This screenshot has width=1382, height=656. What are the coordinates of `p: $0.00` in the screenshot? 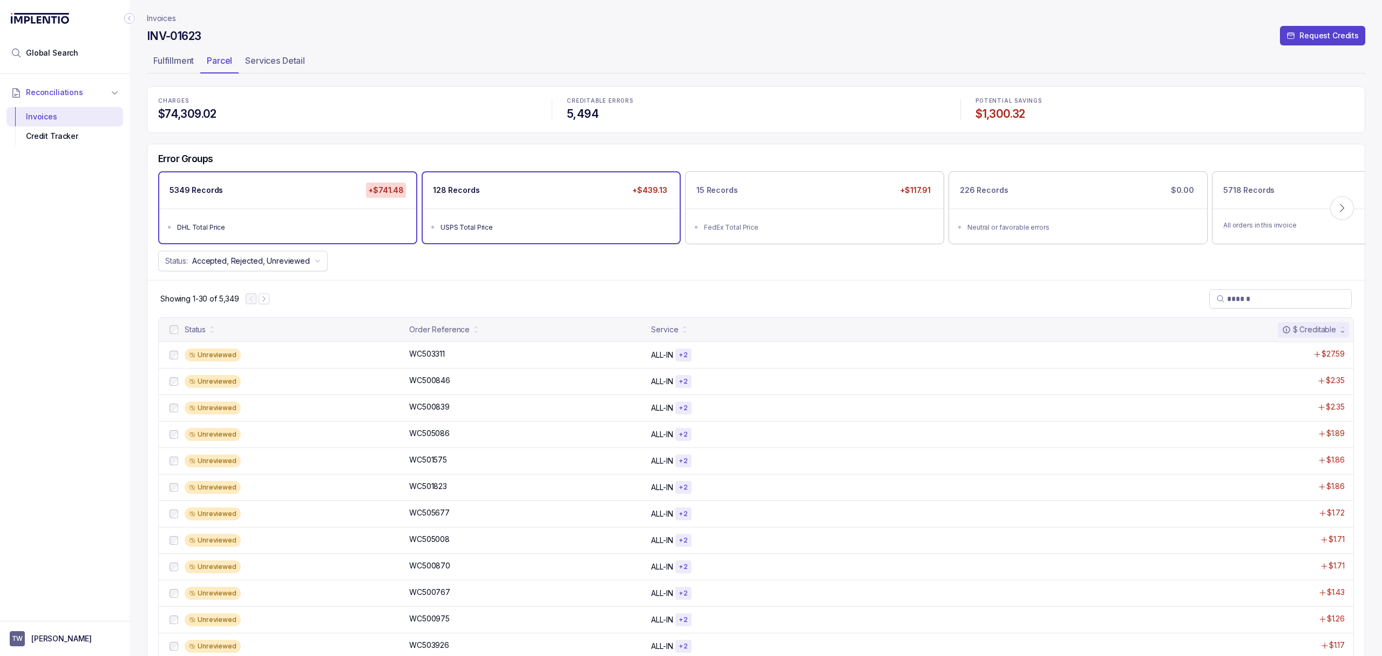 It's located at (1183, 190).